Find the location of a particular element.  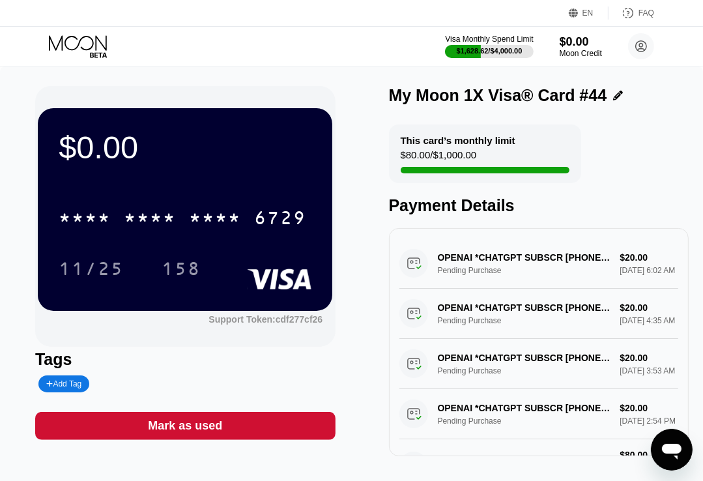

div: $0.00Moon Credit is located at coordinates (581, 46).